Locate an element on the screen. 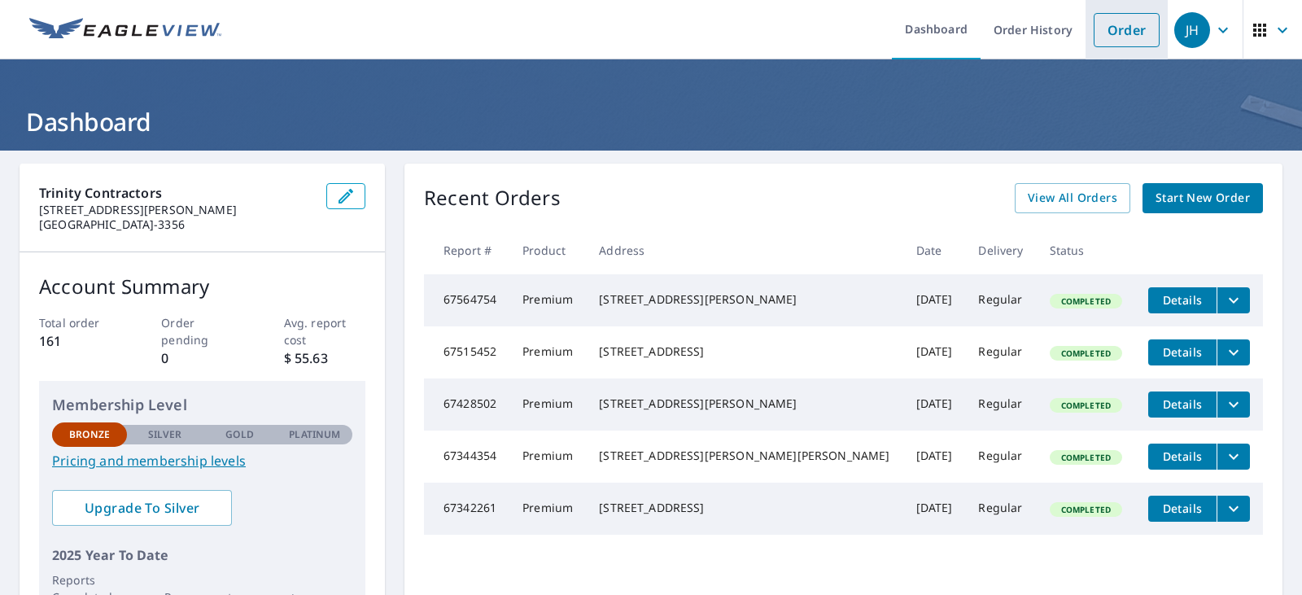  td: 67564754 is located at coordinates (466, 300).